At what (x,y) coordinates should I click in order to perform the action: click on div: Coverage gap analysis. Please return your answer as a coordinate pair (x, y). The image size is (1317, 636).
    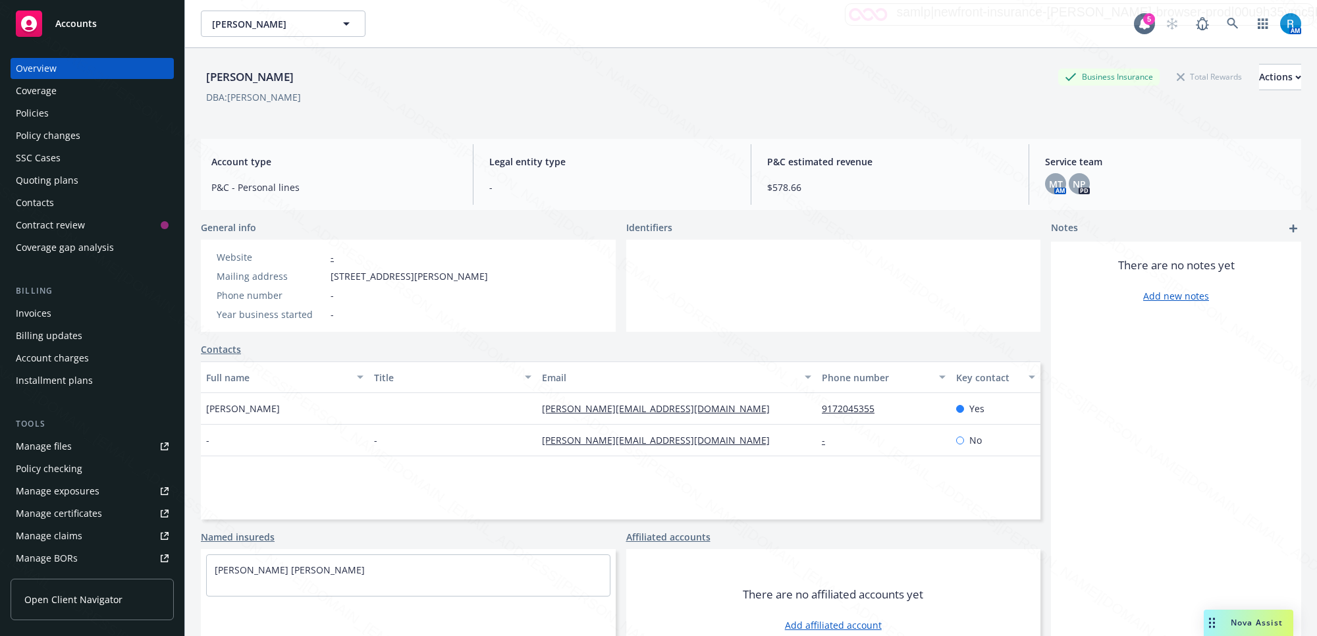
    Looking at the image, I should click on (65, 248).